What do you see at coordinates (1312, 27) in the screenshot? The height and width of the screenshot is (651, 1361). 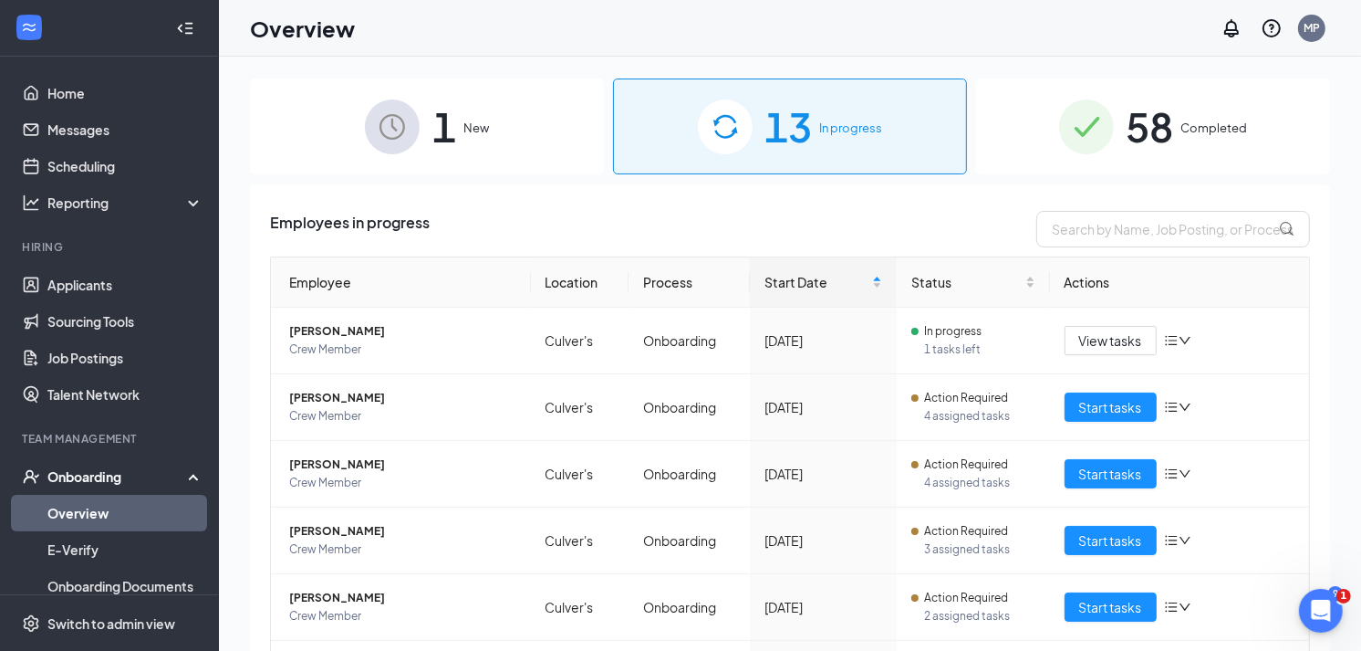 I see `div: MP` at bounding box center [1312, 27].